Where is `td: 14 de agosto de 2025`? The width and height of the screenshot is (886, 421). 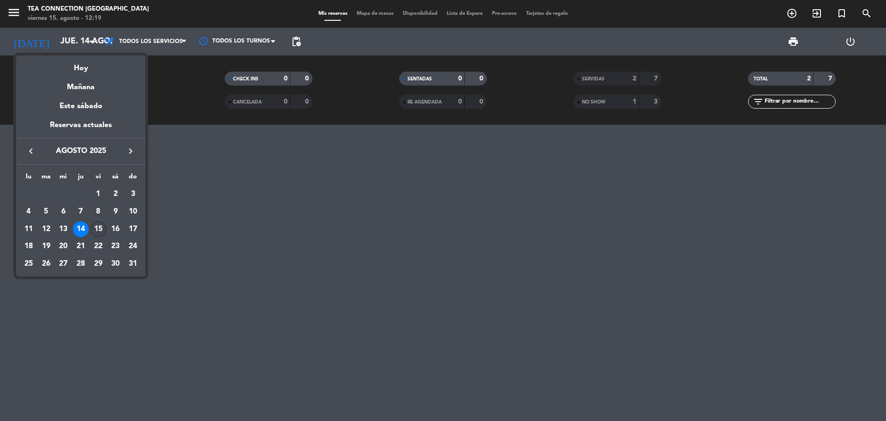
td: 14 de agosto de 2025 is located at coordinates (81, 229).